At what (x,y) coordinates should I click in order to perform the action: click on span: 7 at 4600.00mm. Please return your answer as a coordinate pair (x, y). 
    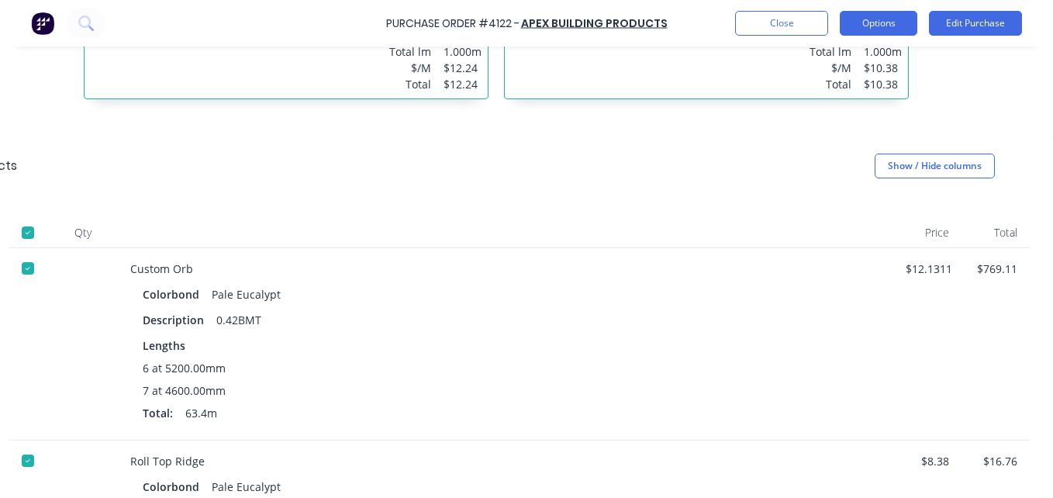
    Looking at the image, I should click on (184, 390).